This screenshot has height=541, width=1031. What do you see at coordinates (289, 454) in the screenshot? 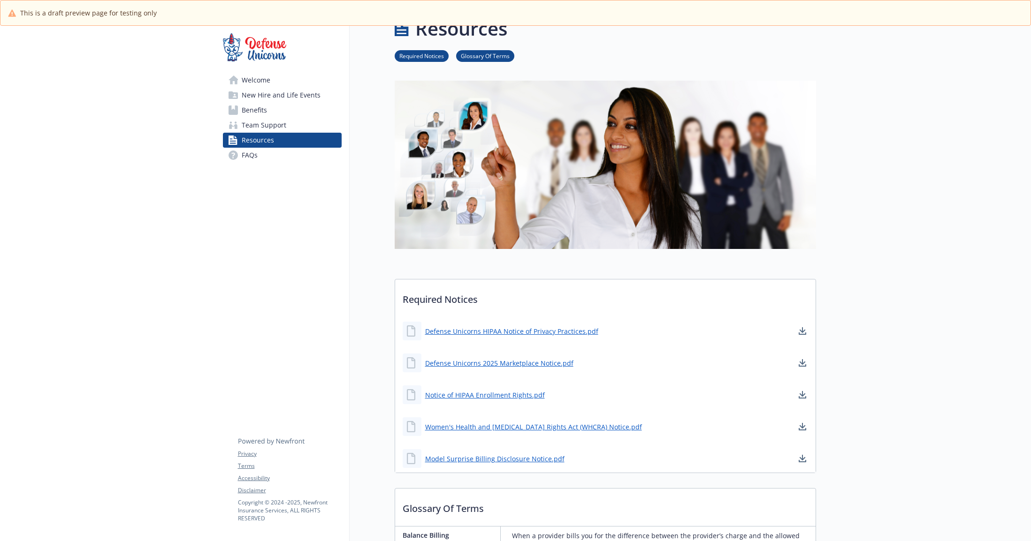
I see `a: Privacy` at bounding box center [289, 454].